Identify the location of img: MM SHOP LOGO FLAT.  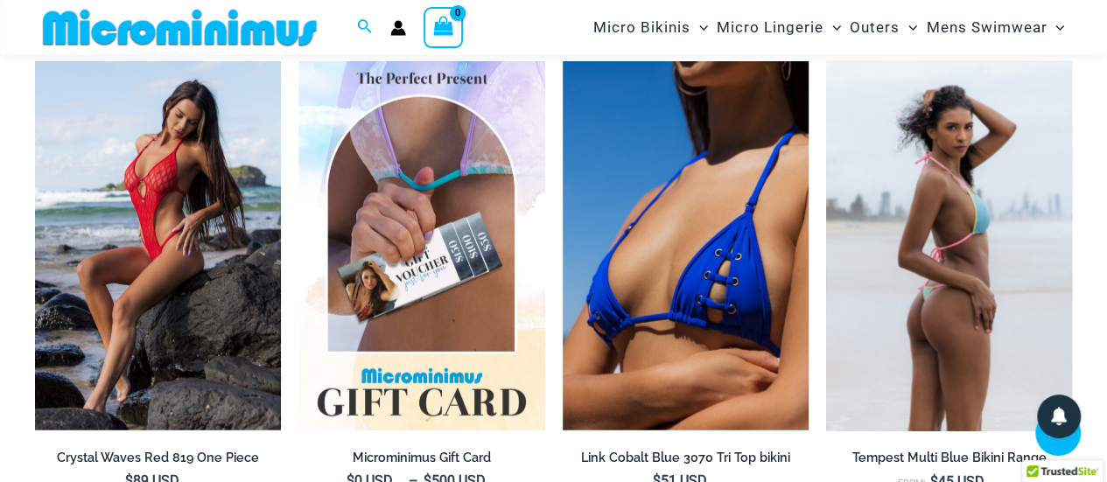
(179, 27).